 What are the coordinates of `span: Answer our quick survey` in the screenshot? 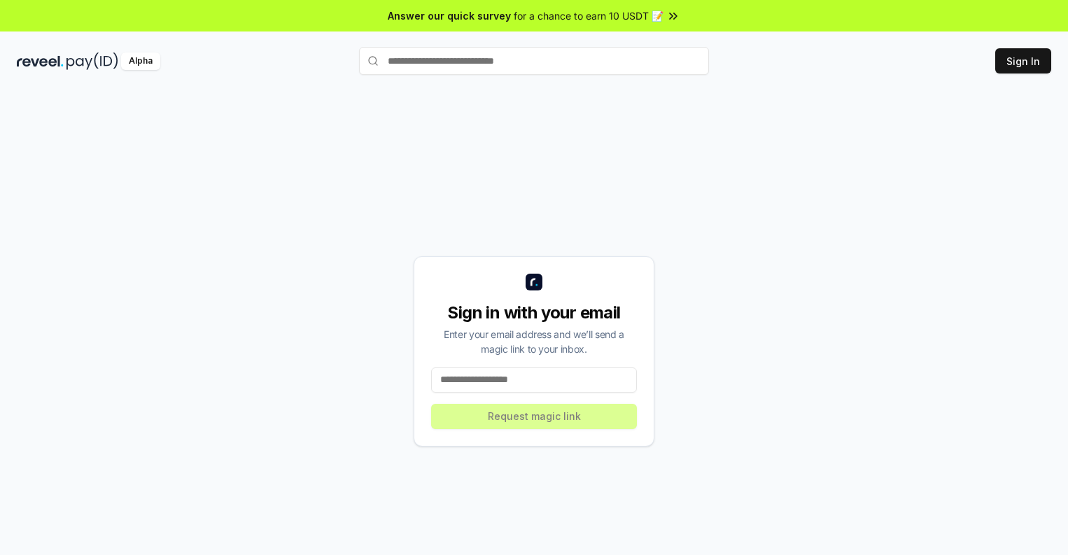 It's located at (449, 15).